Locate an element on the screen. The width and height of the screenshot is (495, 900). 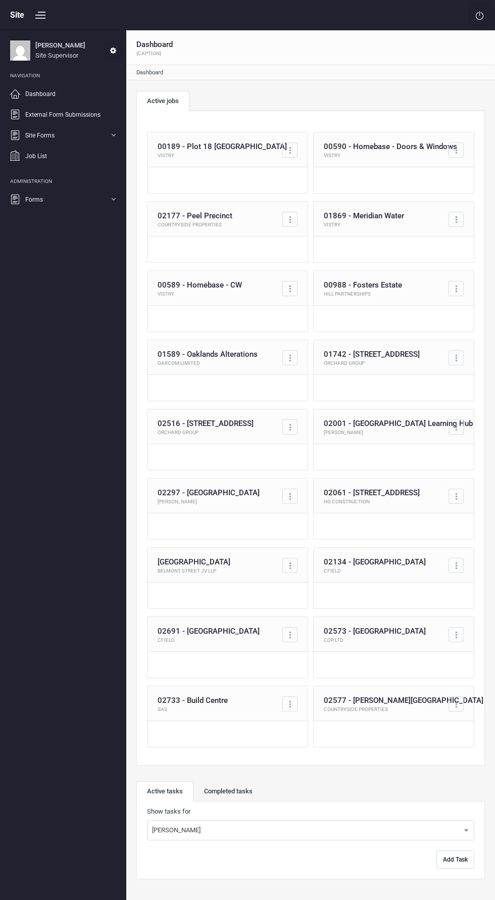
button: Add Task is located at coordinates (455, 859).